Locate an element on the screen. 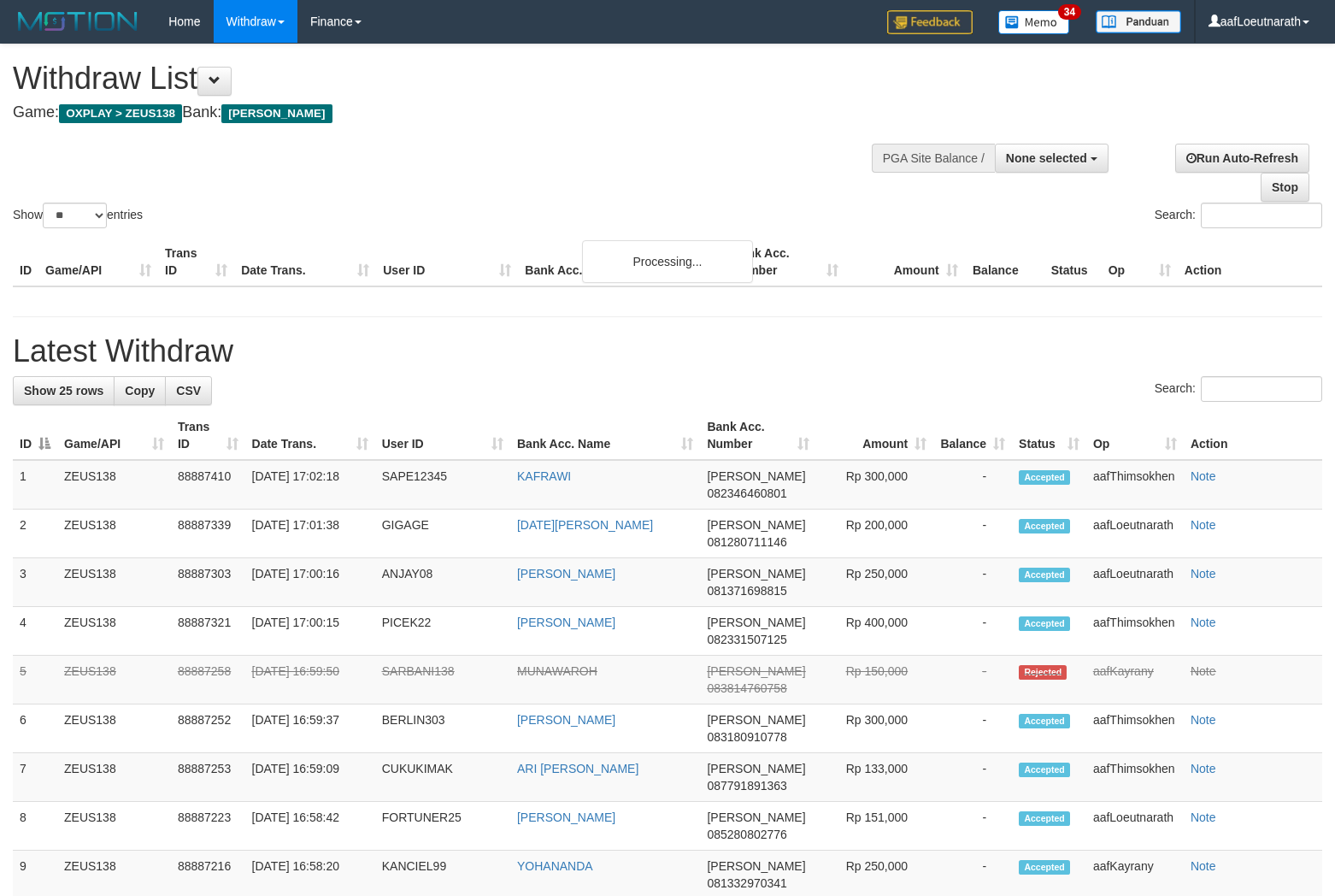  td: 88887223 is located at coordinates (207, 826).